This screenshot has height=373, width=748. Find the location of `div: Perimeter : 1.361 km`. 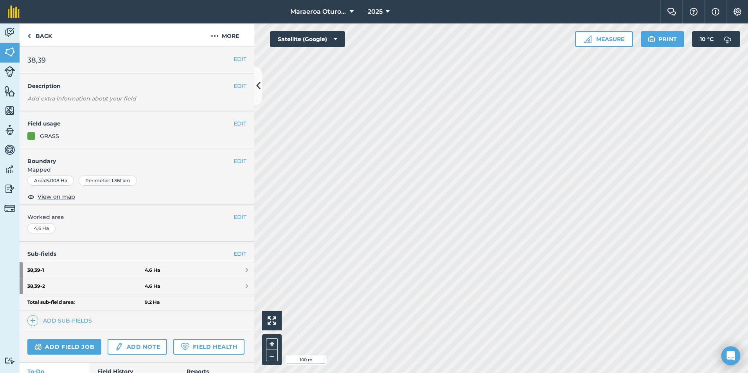

div: Perimeter : 1.361 km is located at coordinates (108, 181).